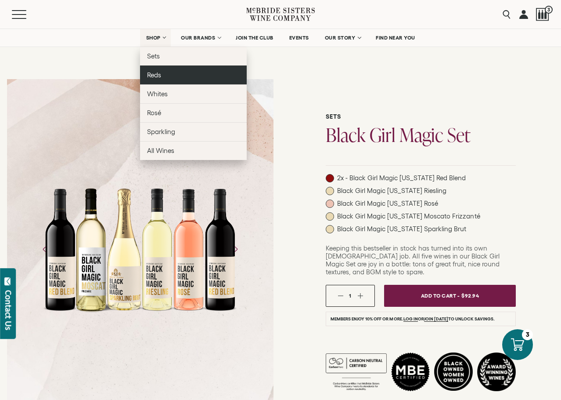 This screenshot has height=400, width=561. Describe the element at coordinates (350, 295) in the screenshot. I see `span: 1` at that location.